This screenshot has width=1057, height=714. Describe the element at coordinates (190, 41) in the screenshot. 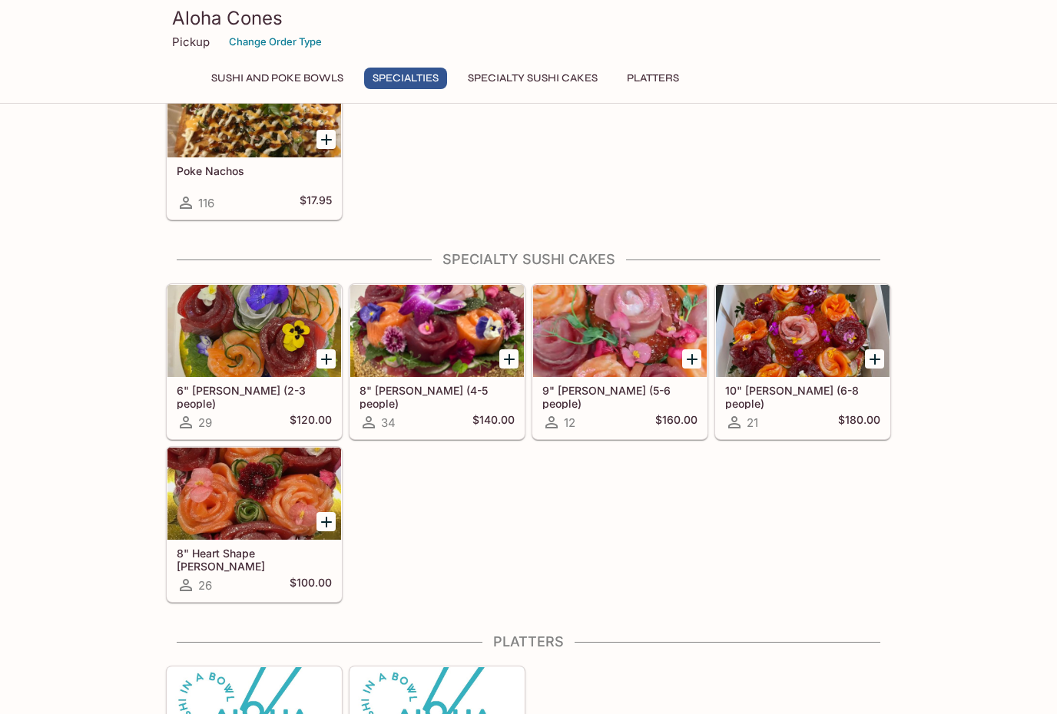

I see `p: Pickup` at that location.